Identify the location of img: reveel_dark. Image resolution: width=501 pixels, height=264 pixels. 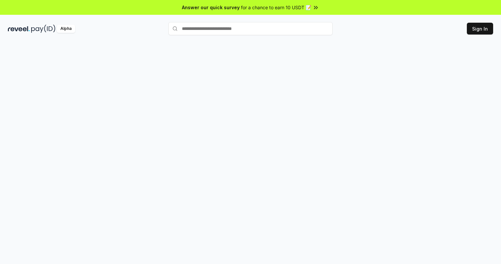
(19, 29).